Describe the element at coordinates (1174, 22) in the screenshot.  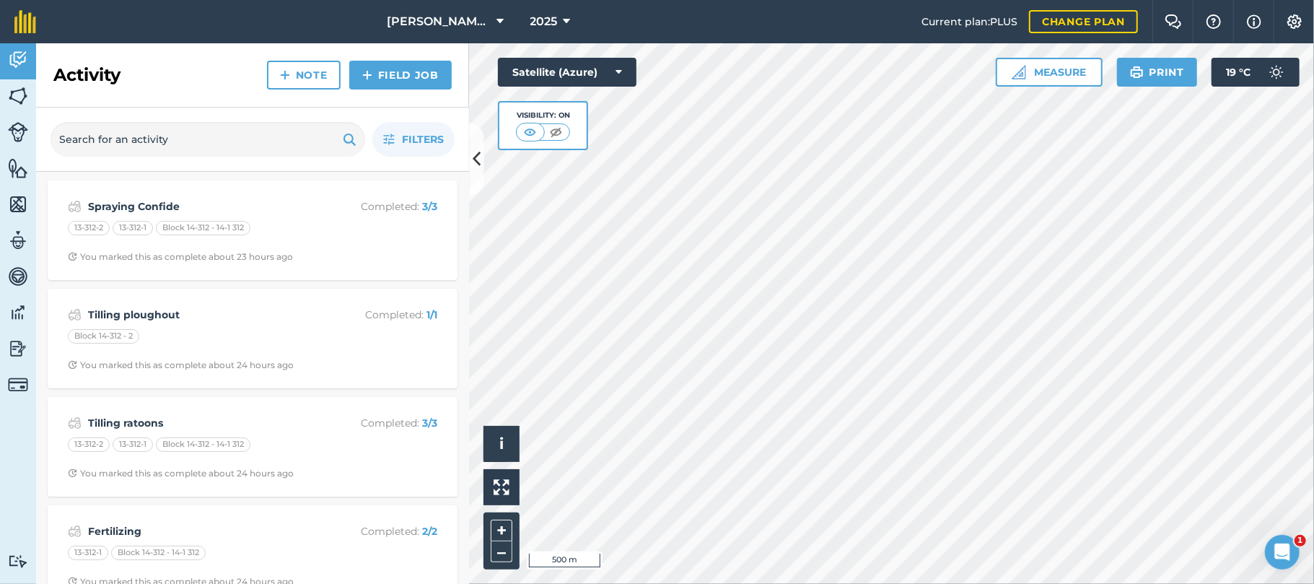
I see `img: Two speech bubbles overlapping with the left bubble in the forefront` at that location.